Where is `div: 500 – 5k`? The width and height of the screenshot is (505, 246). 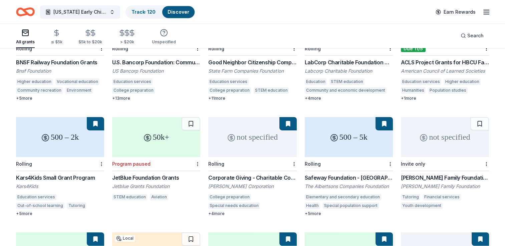 div: 500 – 5k is located at coordinates (349, 137).